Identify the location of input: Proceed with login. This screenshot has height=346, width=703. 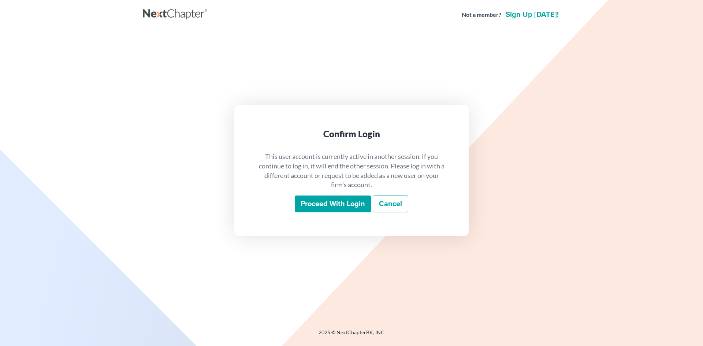
(333, 204).